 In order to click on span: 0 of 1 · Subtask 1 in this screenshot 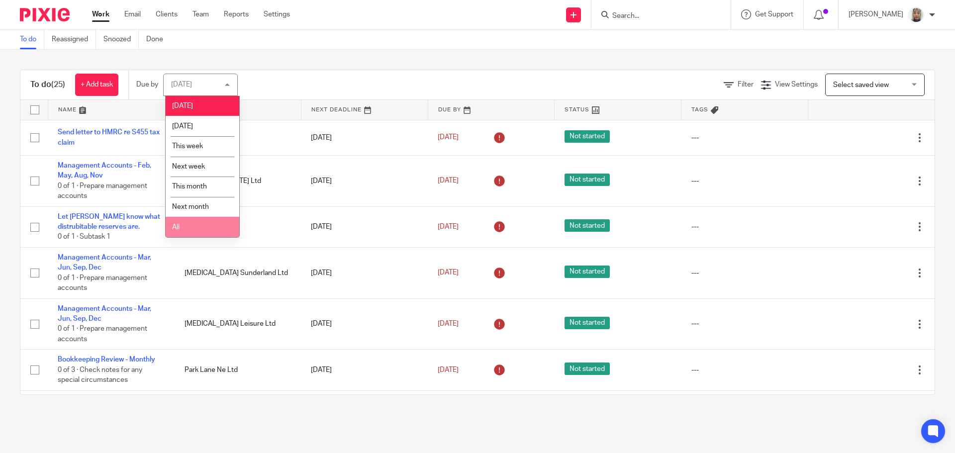, I will do `click(84, 237)`.